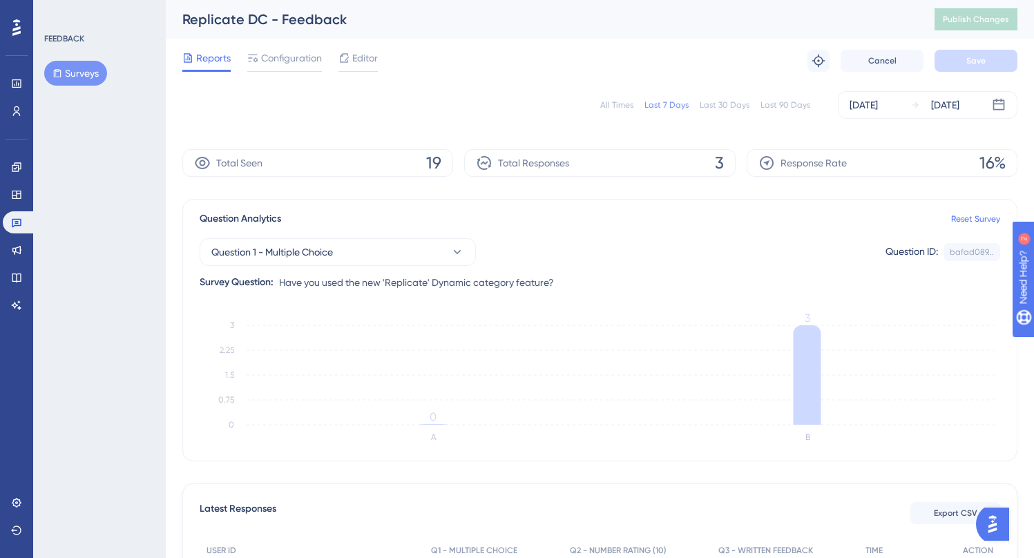 The height and width of the screenshot is (558, 1034). I want to click on span: Response Rate, so click(814, 163).